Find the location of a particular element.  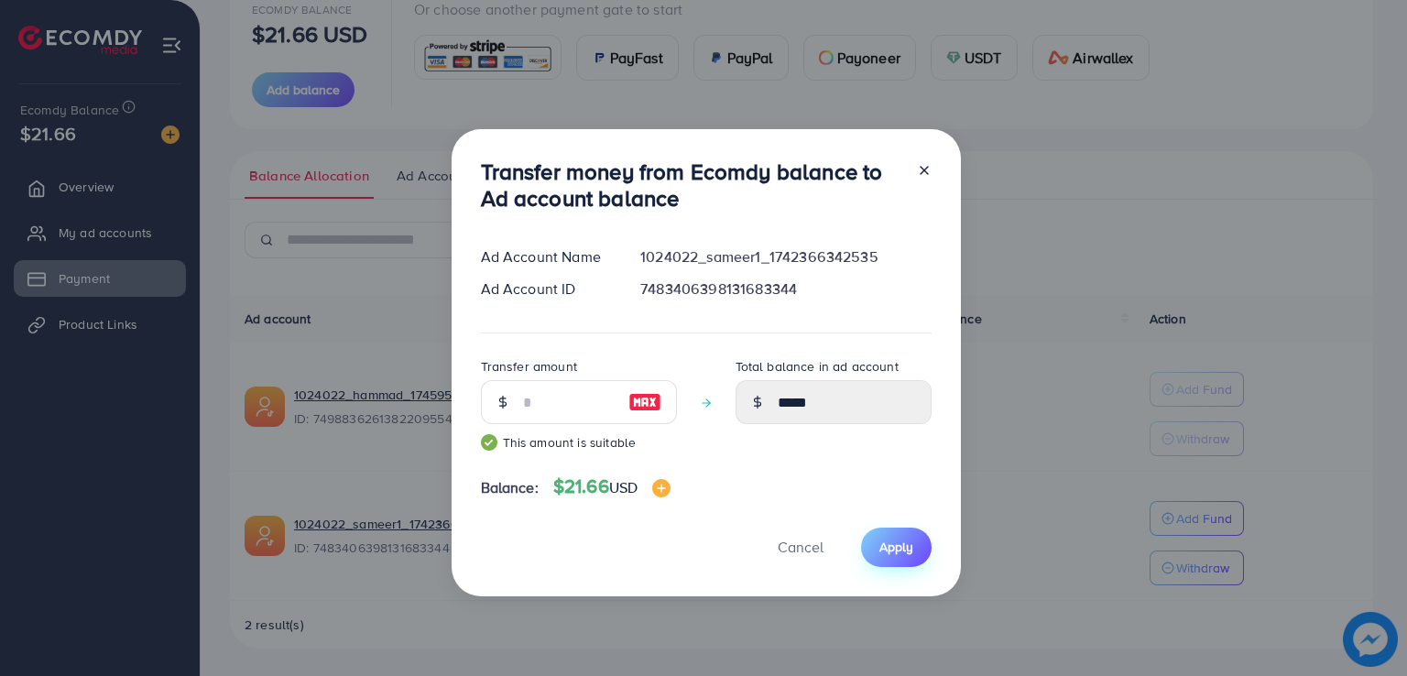

span: USD is located at coordinates (623, 487).